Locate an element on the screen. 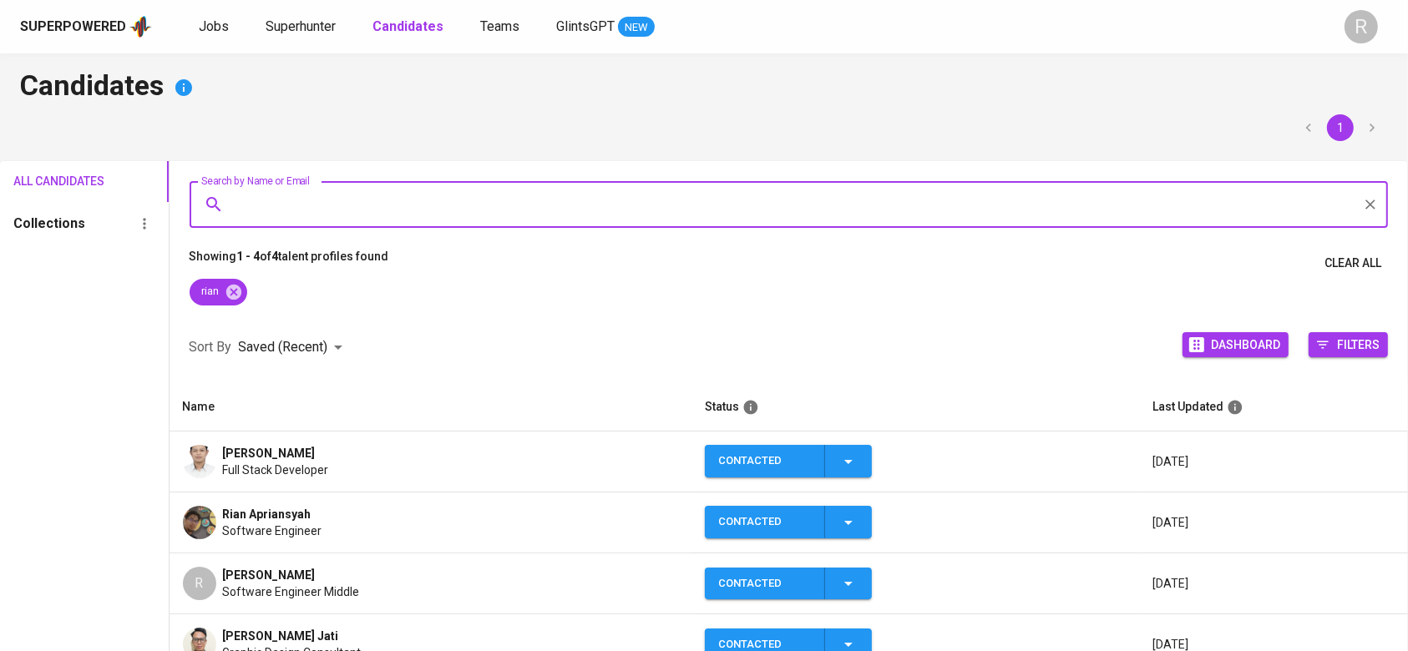 Image resolution: width=1408 pixels, height=651 pixels. span: GlintsGPT is located at coordinates (585, 26).